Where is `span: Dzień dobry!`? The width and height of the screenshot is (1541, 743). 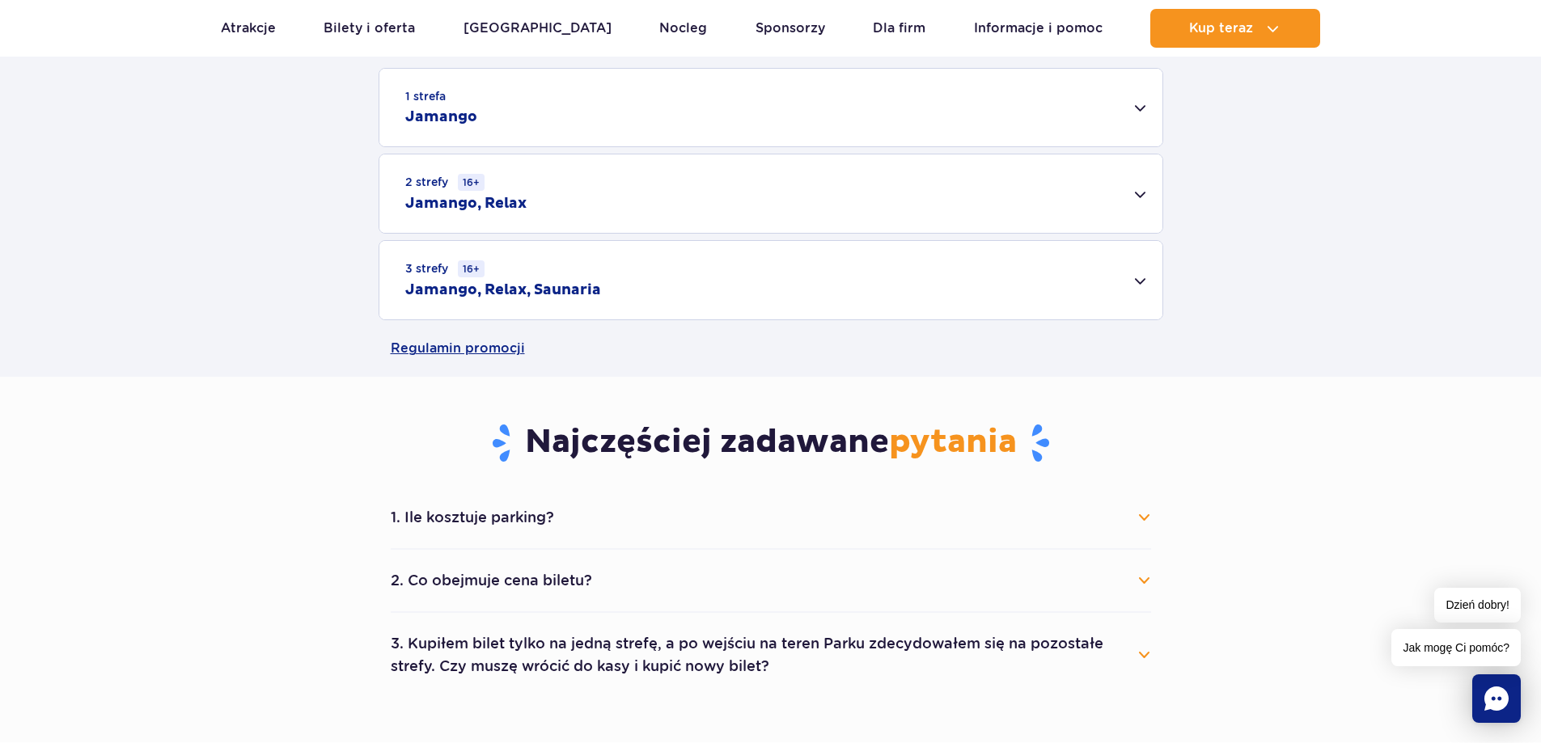 span: Dzień dobry! is located at coordinates (1477, 605).